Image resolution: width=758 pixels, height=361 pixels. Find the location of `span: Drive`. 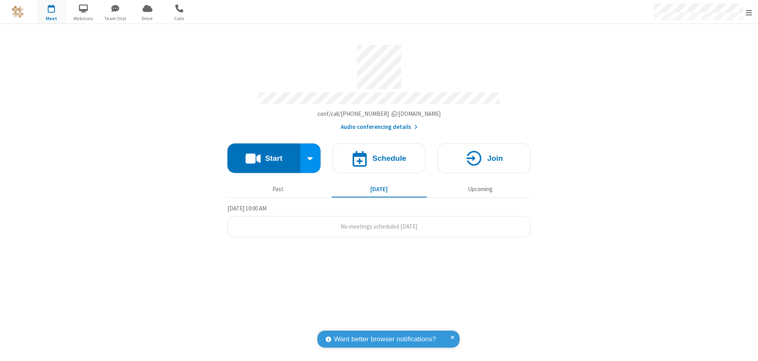

span: Drive is located at coordinates (147, 19).